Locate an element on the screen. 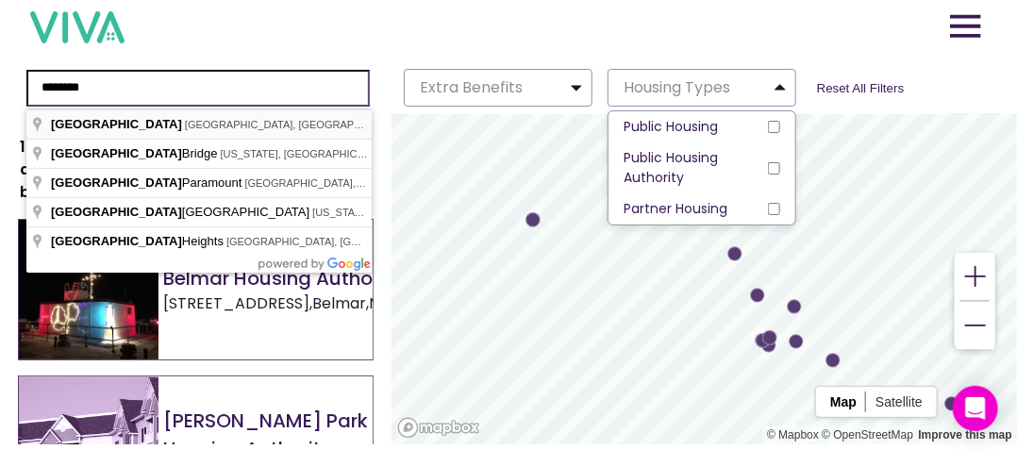 Image resolution: width=1017 pixels, height=450 pixels. p: Extra Benefits is located at coordinates (467, 88).